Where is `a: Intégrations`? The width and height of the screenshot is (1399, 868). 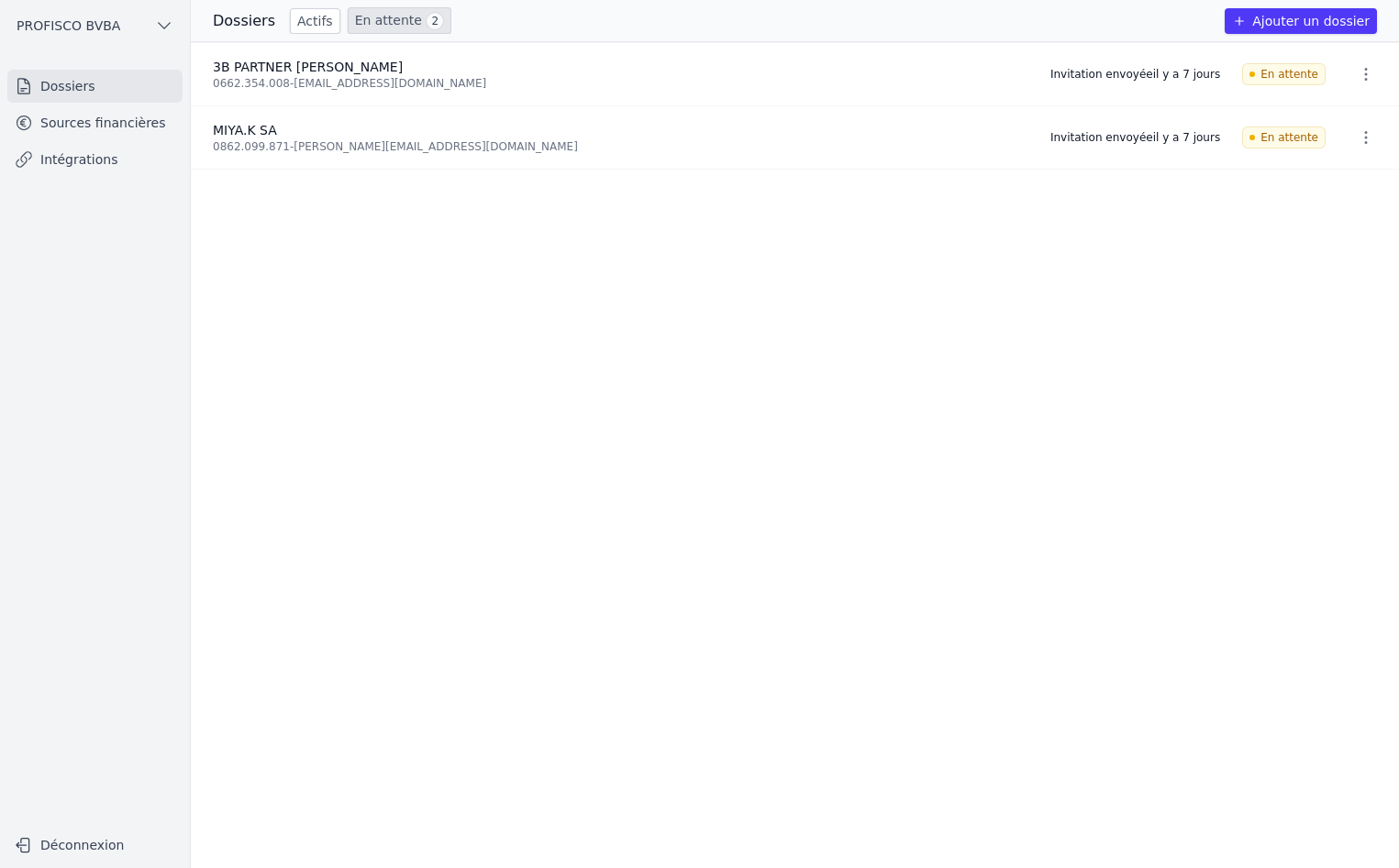
a: Intégrations is located at coordinates (94, 159).